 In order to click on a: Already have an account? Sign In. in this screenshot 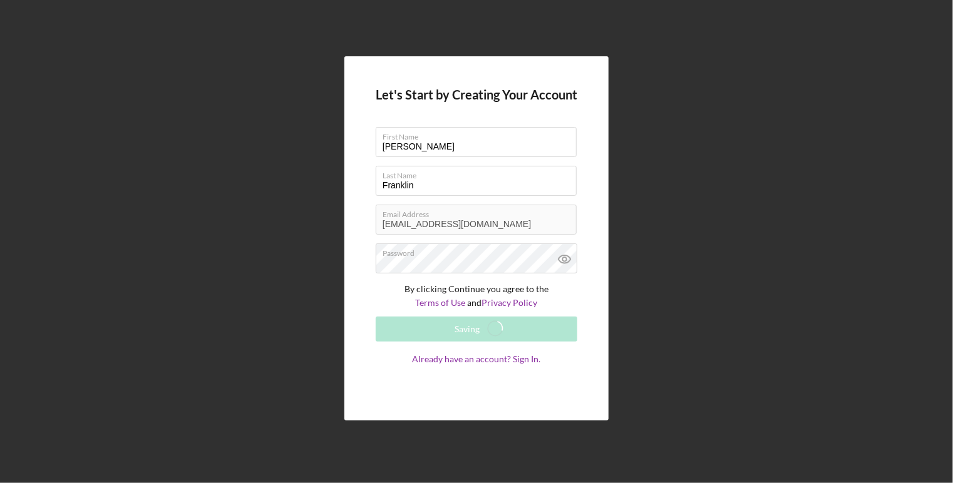, I will do `click(476, 372)`.